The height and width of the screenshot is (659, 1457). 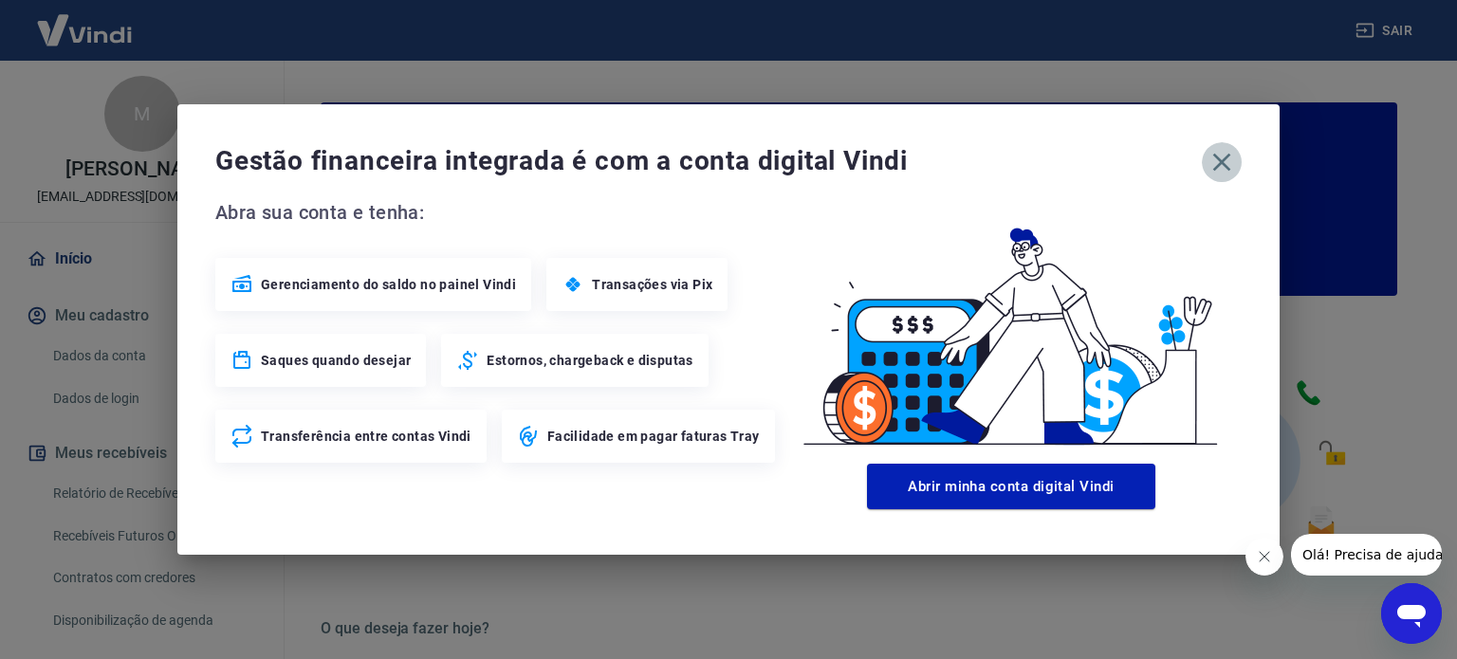 What do you see at coordinates (589, 360) in the screenshot?
I see `span: Estornos, chargeback e disputas` at bounding box center [589, 360].